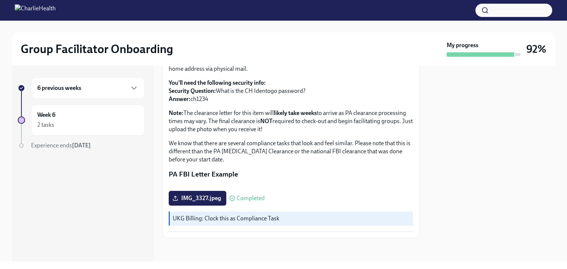 This screenshot has height=269, width=567. Describe the element at coordinates (536, 49) in the screenshot. I see `h3: 92%` at that location.